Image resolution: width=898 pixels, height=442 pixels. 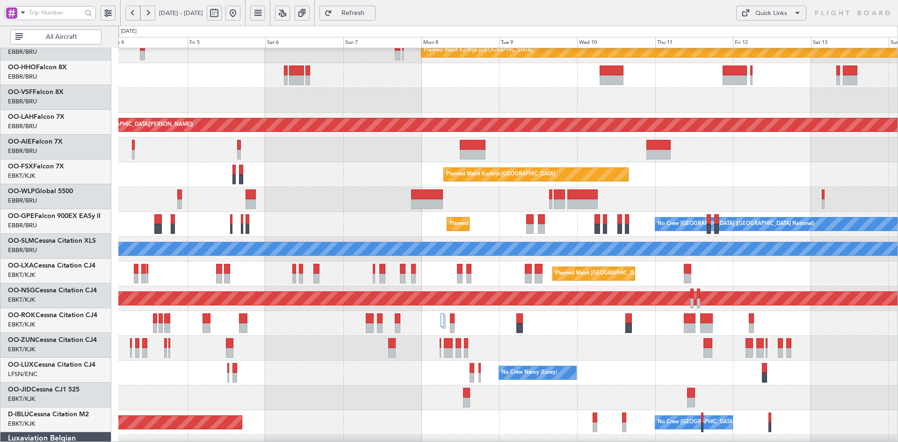 What do you see at coordinates (850, 43) in the screenshot?
I see `div: Sat 13` at bounding box center [850, 43].